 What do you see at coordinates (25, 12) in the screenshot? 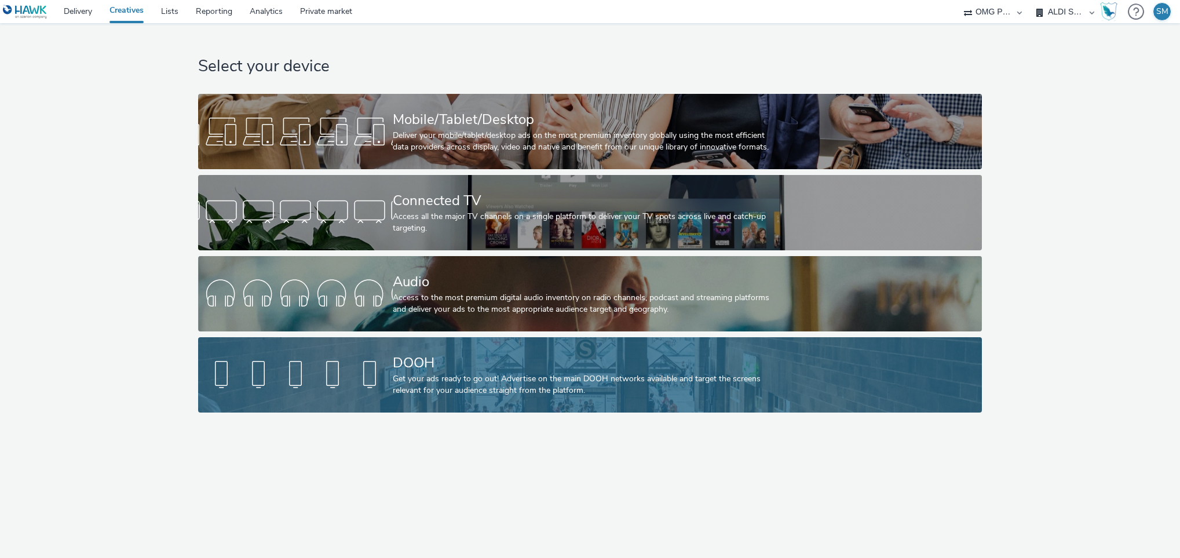
I see `img: undefined Logo` at bounding box center [25, 12].